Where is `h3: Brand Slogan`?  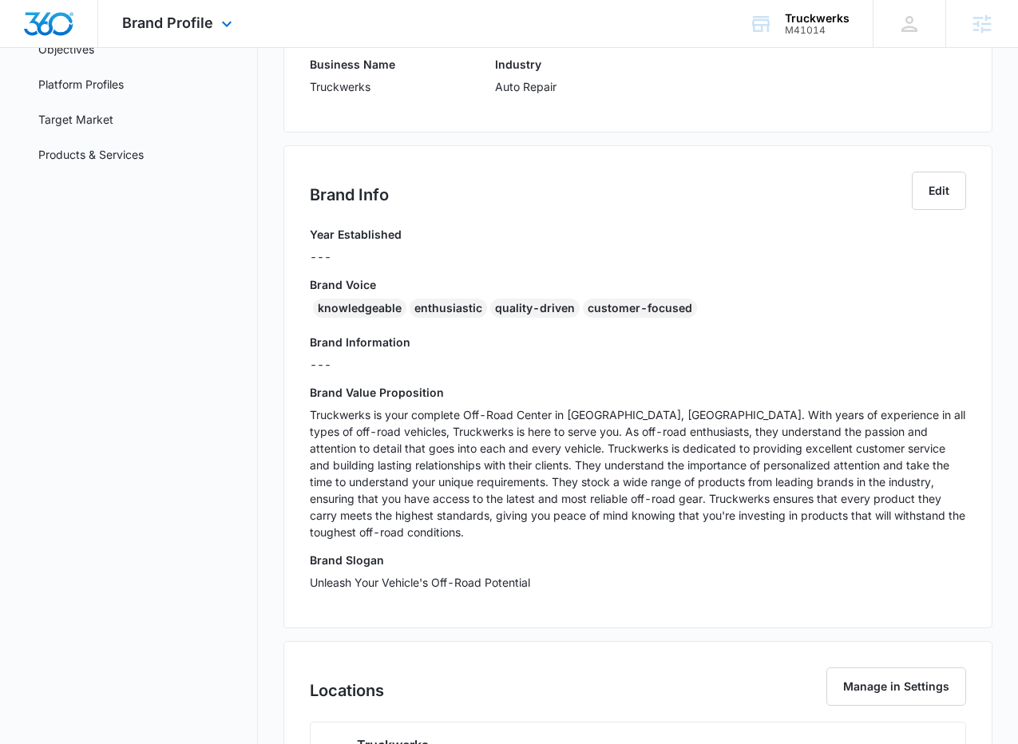 h3: Brand Slogan is located at coordinates (638, 559).